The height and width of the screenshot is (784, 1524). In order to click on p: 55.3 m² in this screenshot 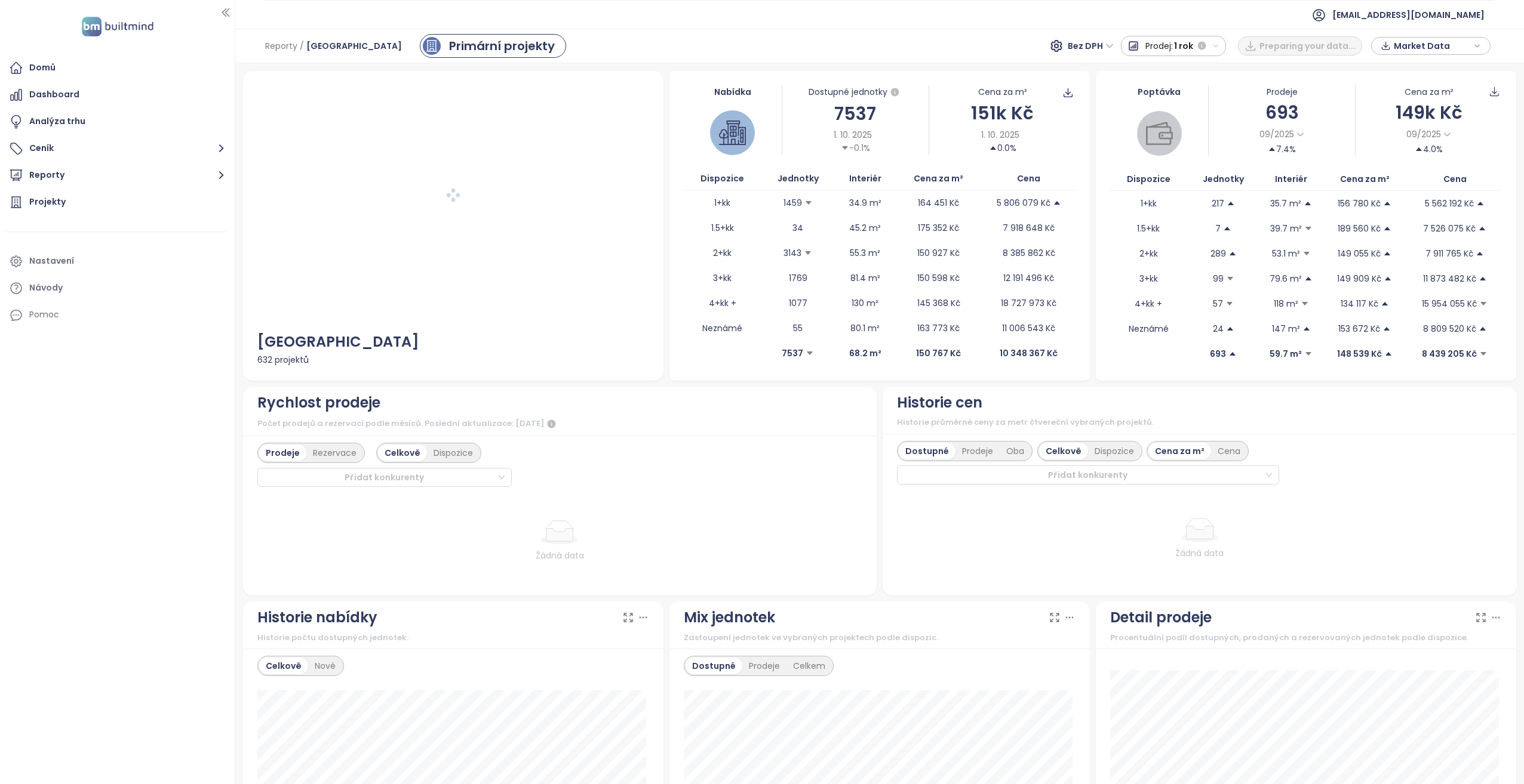, I will do `click(864, 253)`.